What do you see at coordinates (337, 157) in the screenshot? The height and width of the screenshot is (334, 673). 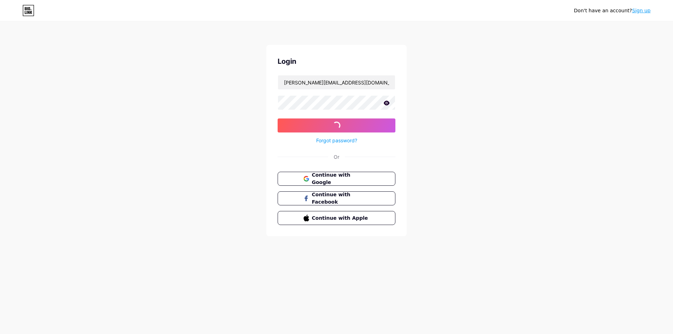 I see `div: Or` at bounding box center [337, 157].